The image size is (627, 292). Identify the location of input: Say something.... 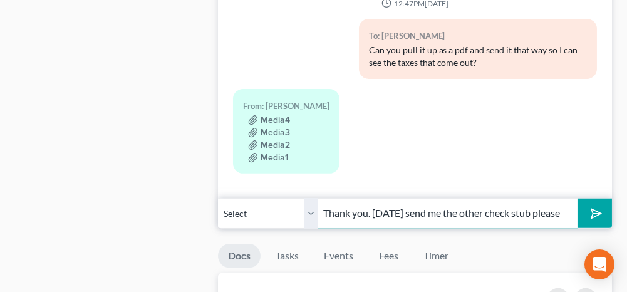
(447, 213).